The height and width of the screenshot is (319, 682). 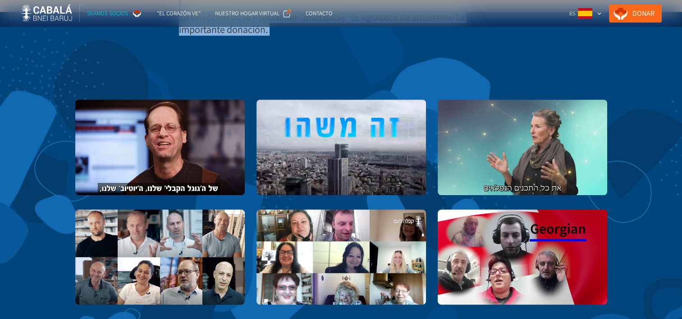 What do you see at coordinates (107, 14) in the screenshot?
I see `div: SEAMOS SOCIOS` at bounding box center [107, 14].